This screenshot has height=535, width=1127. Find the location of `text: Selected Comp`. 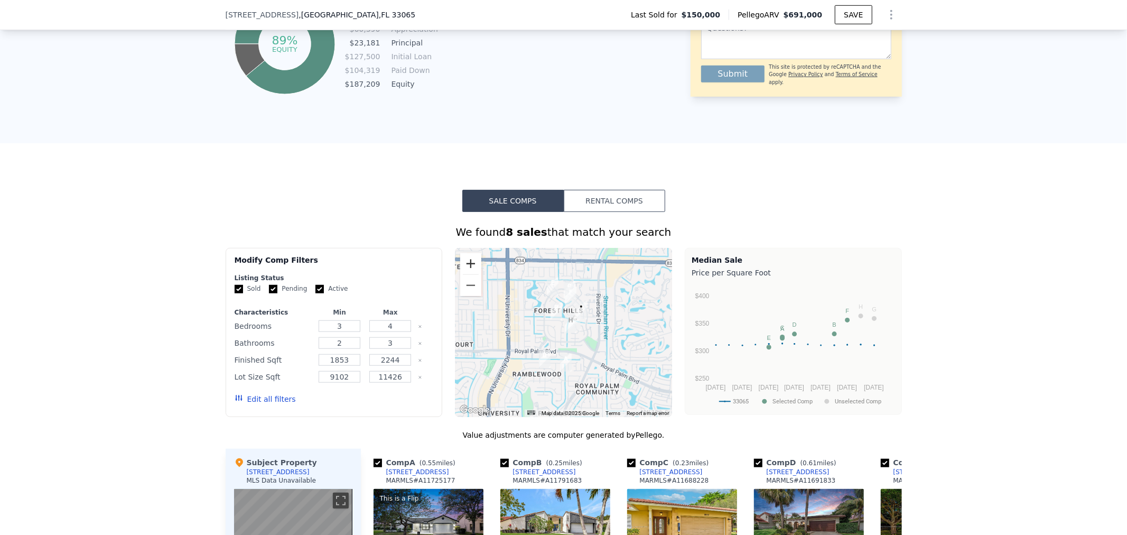

text: Selected Comp is located at coordinates (793, 401).